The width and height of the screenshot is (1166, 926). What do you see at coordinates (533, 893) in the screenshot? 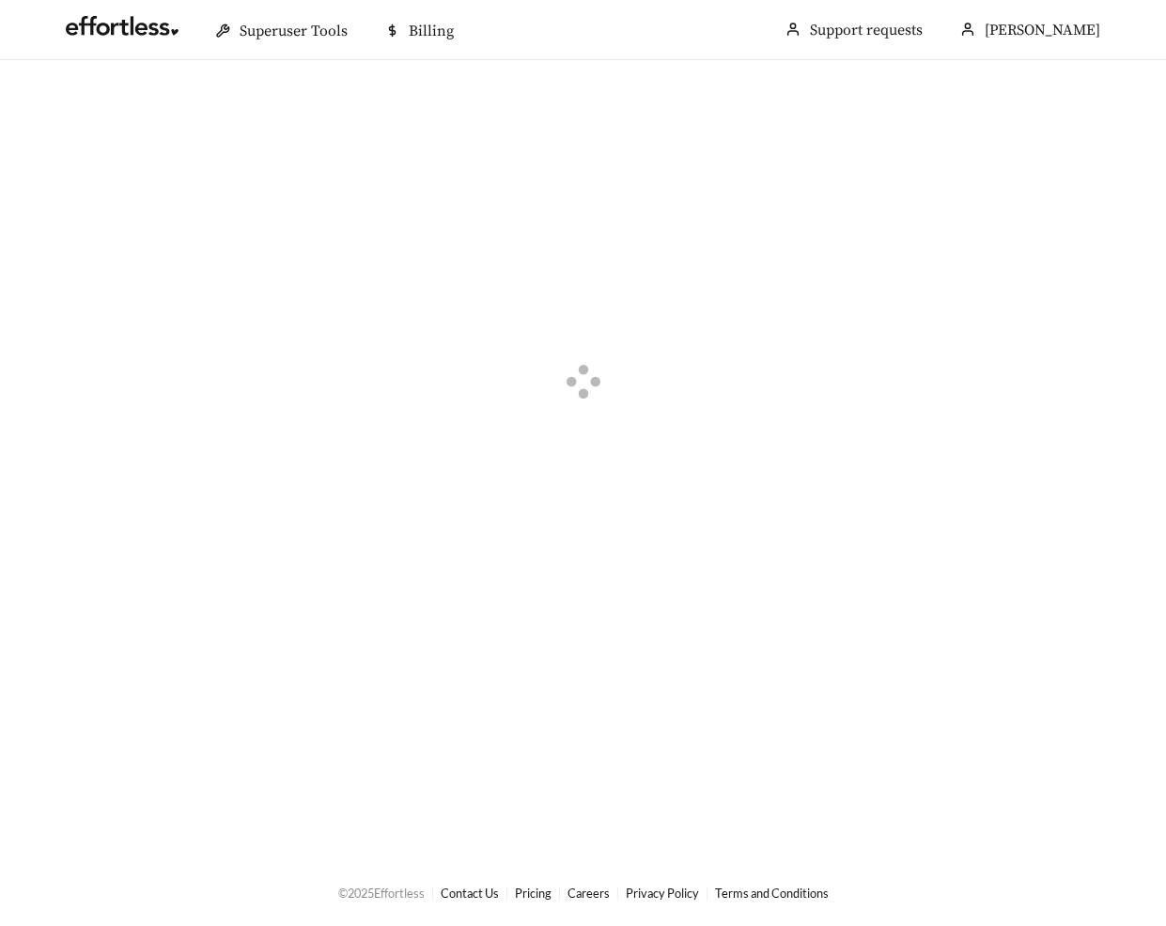
I see `a: Pricing` at bounding box center [533, 893].